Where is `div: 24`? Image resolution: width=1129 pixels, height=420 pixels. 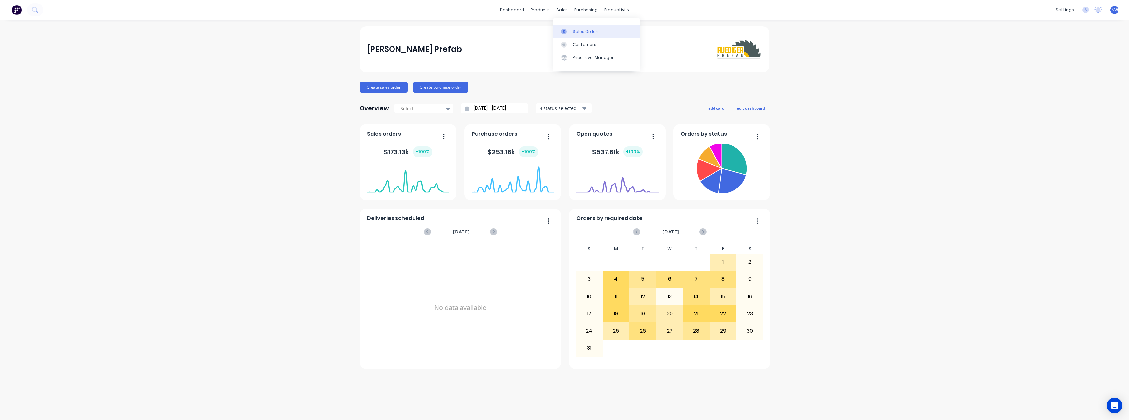
div: 24 is located at coordinates (590, 331).